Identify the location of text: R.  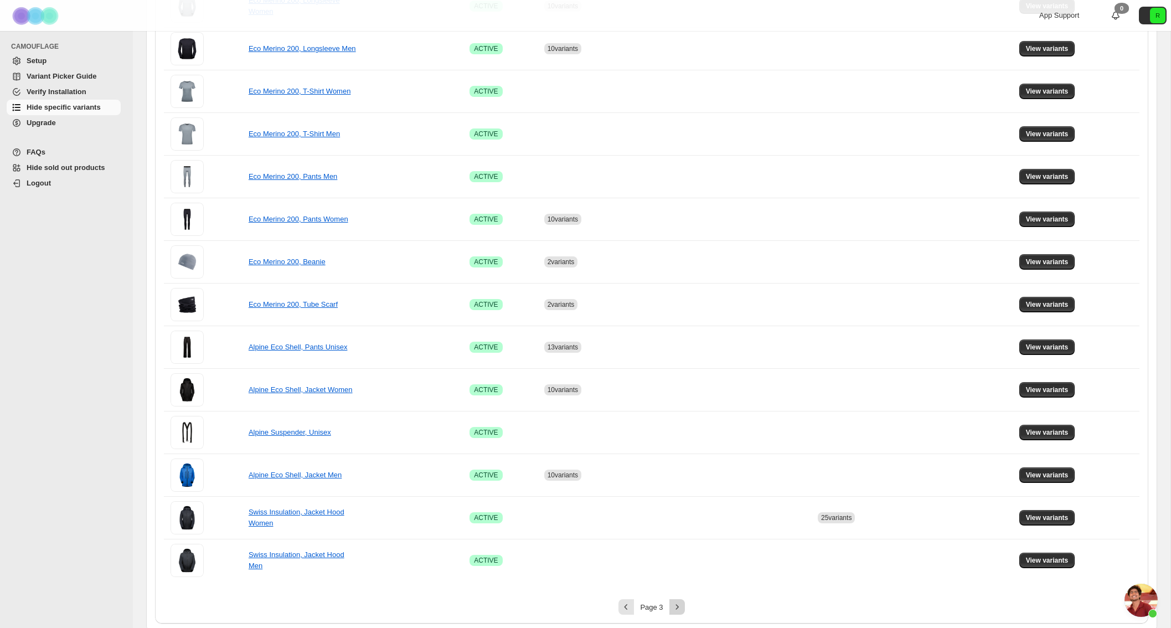
(1158, 16).